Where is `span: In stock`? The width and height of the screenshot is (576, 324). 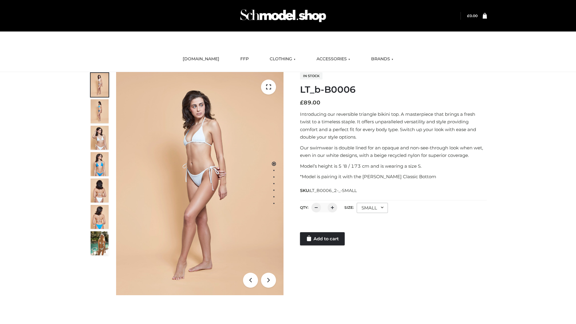 span: In stock is located at coordinates (311, 76).